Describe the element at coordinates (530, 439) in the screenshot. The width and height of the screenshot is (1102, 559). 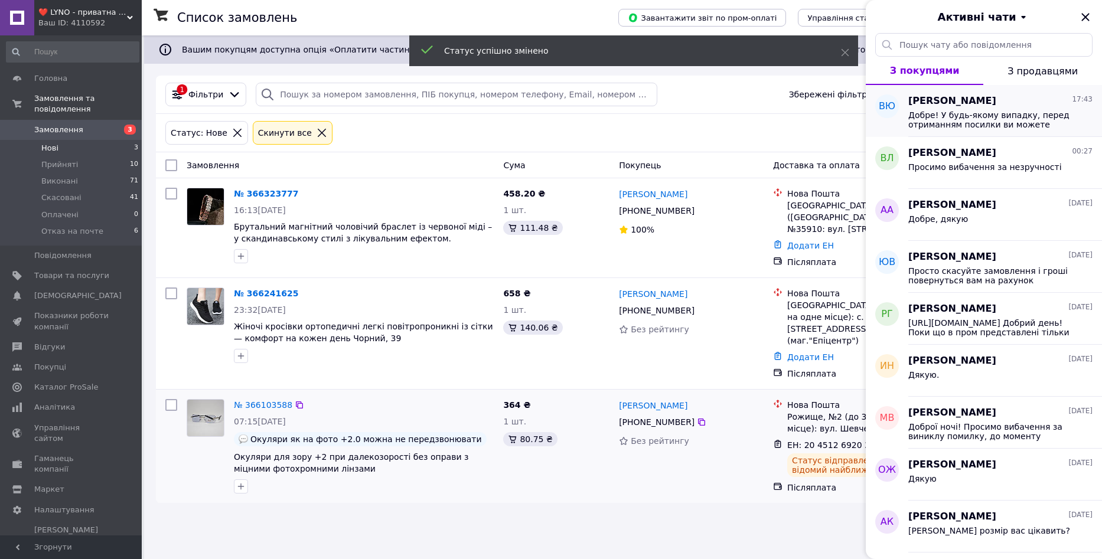
I see `div: 80.75 ₴` at that location.